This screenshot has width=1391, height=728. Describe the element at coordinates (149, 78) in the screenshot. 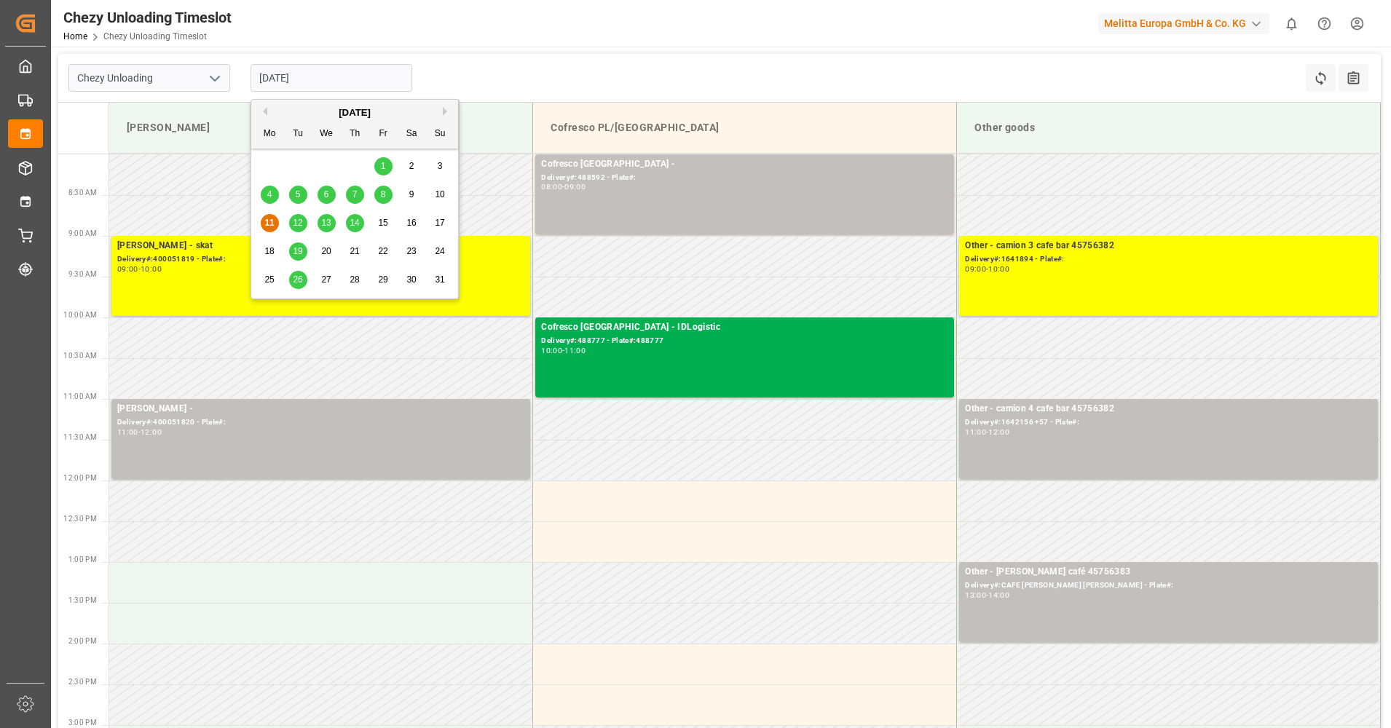

I see `input: Type to search/select` at that location.